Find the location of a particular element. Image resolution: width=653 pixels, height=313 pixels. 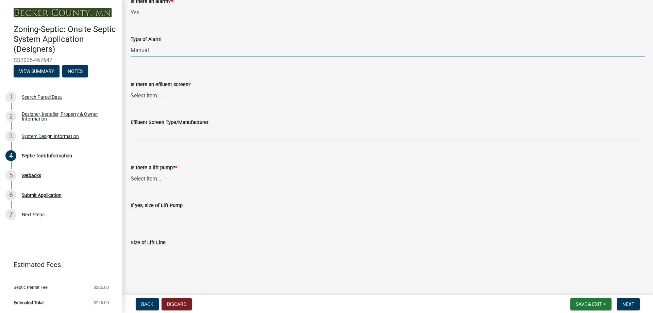

h4: Zoning-Septic: Onsite Septic System Application (Designers) is located at coordinates (65, 39).